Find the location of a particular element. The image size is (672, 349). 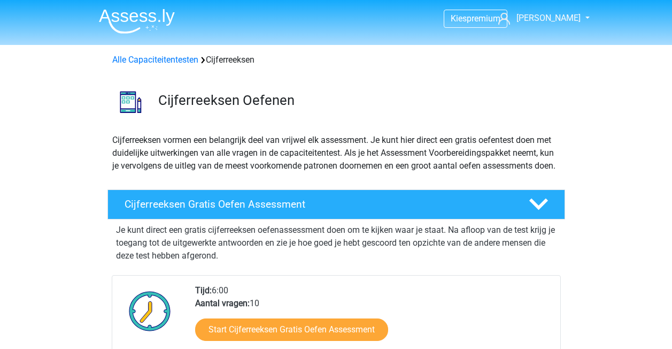

a: Alle Capaciteitentesten is located at coordinates (155, 59).